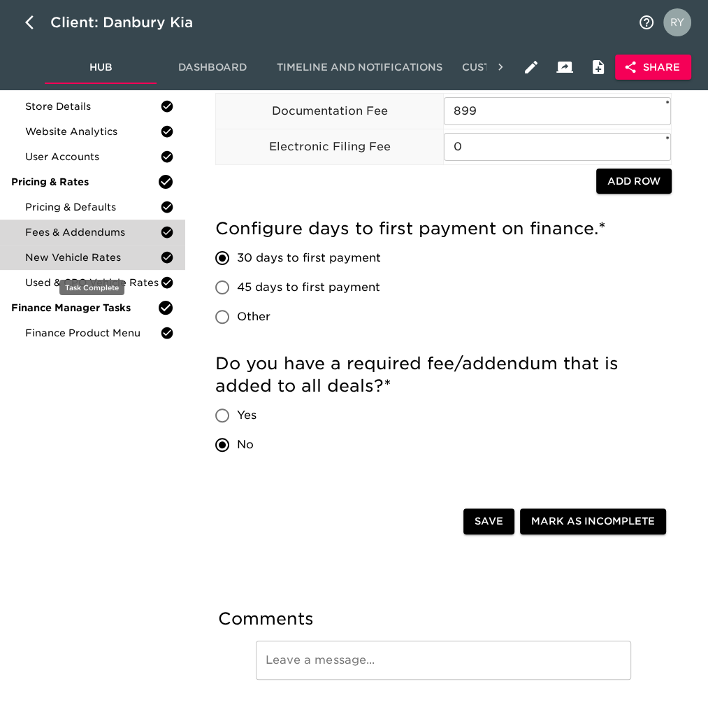  What do you see at coordinates (92, 283) in the screenshot?
I see `span: Used & CPO Vehicle Rates` at bounding box center [92, 283].